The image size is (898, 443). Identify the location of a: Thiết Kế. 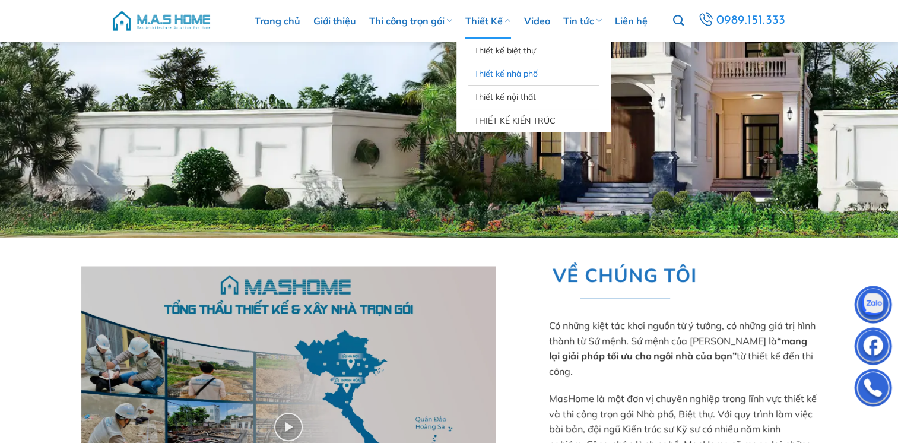
(488, 21).